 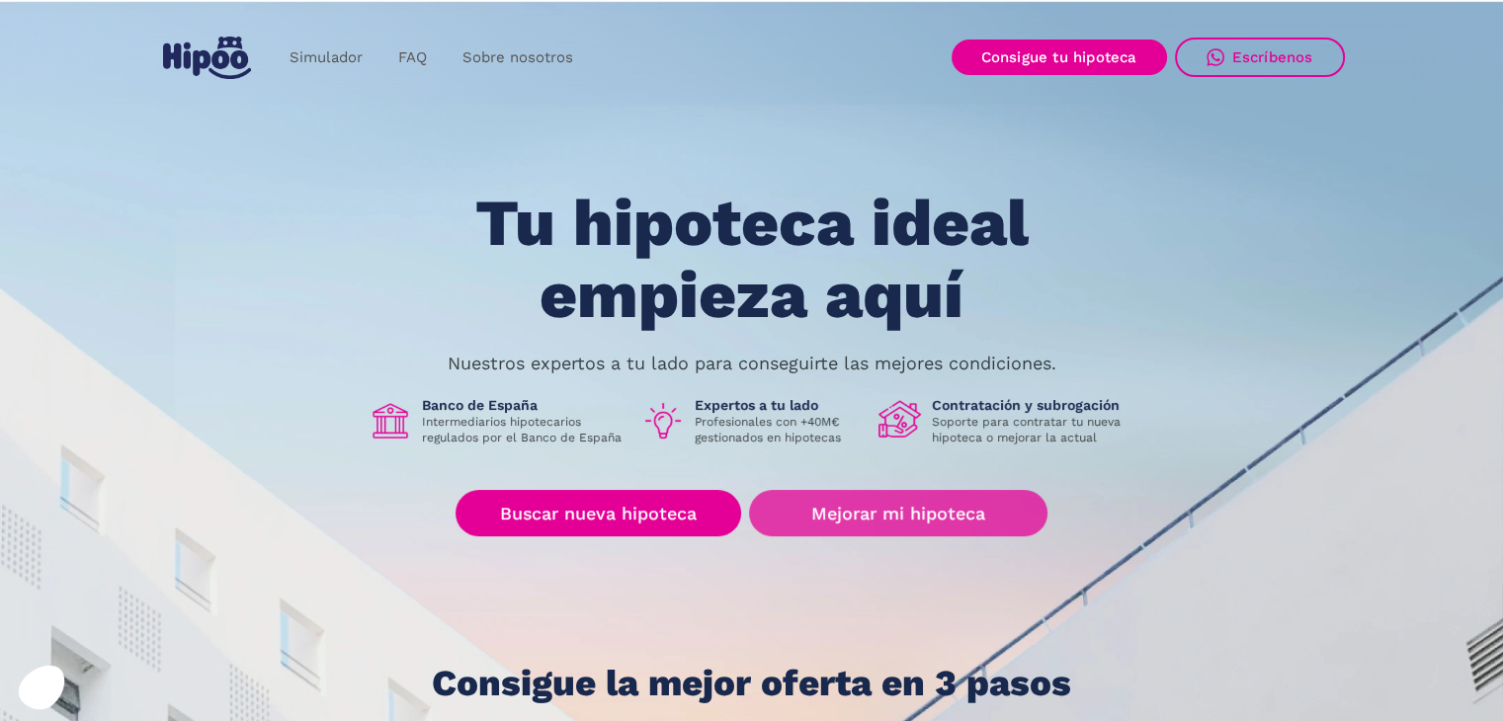 I want to click on h1: Consigue la mejor oferta en 3 pasos, so click(x=751, y=684).